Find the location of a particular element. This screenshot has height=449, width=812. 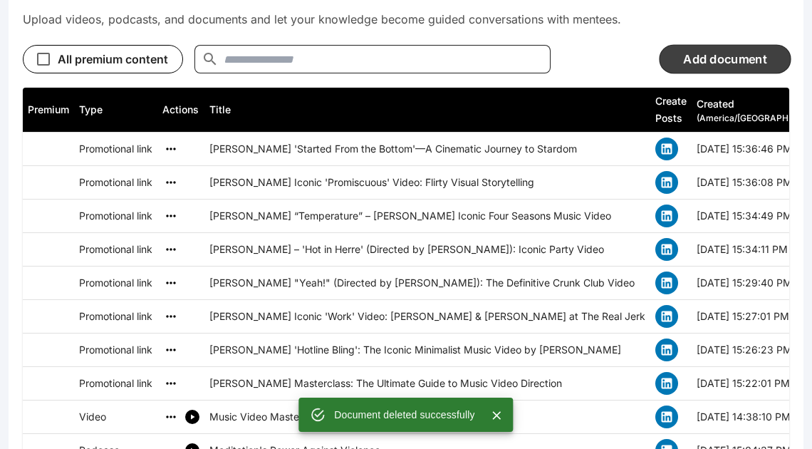

button: Remove Nelly – 'Hot in Herre' (Directed by Director X): Iconic Party Video is located at coordinates (171, 249).